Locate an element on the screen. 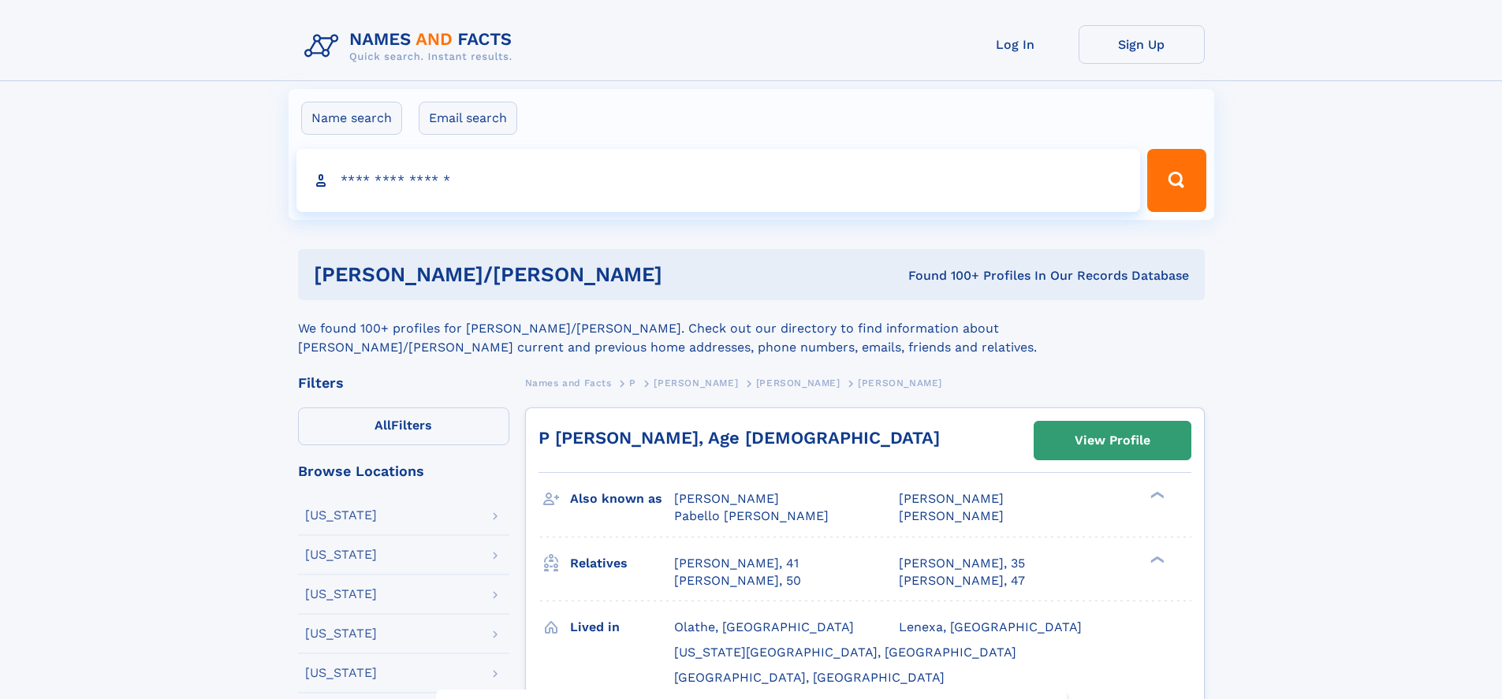 The image size is (1502, 699). span: P is located at coordinates (632, 383).